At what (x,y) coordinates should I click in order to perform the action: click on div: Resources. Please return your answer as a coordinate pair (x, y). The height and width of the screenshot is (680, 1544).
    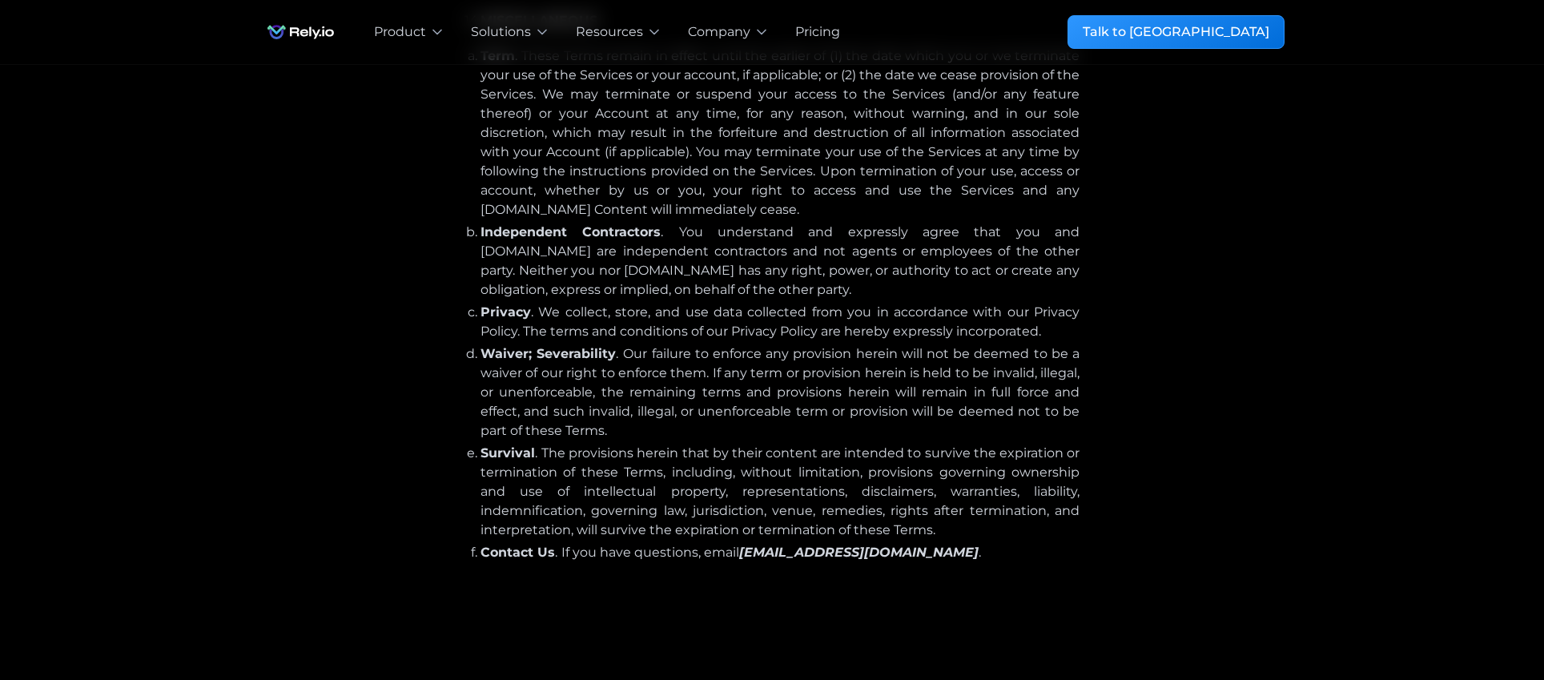
    Looking at the image, I should click on (609, 32).